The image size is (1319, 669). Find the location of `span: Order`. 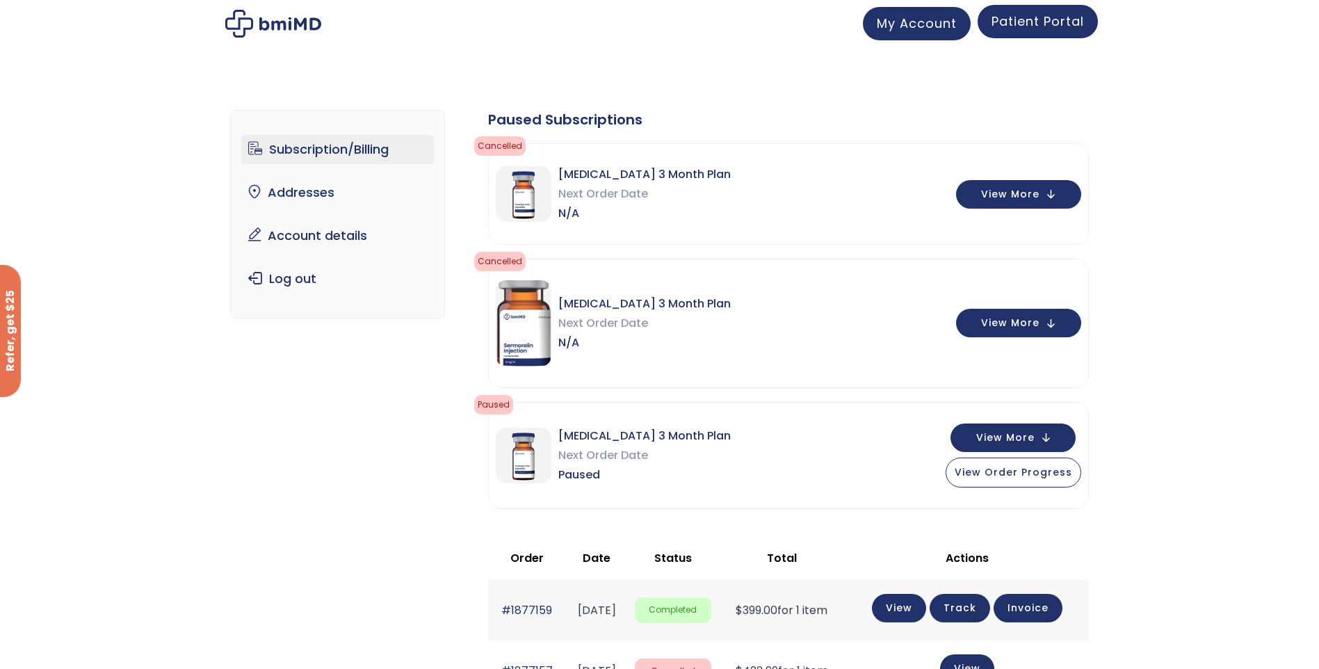

span: Order is located at coordinates (527, 558).